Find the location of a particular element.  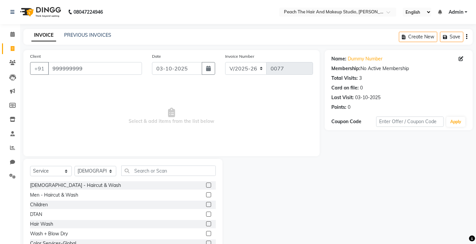

a: Dummy Number is located at coordinates (365, 59).